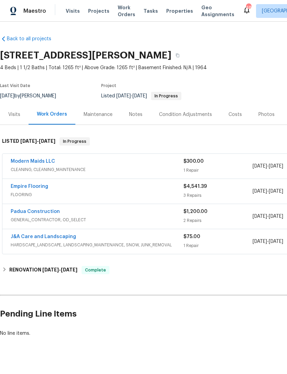  Describe the element at coordinates (97, 245) in the screenshot. I see `span: HARDSCAPE_LANDSCAPE, LANDSCAPING_MAINTENANCE, SNOW, JUNK_REMOVAL` at that location.